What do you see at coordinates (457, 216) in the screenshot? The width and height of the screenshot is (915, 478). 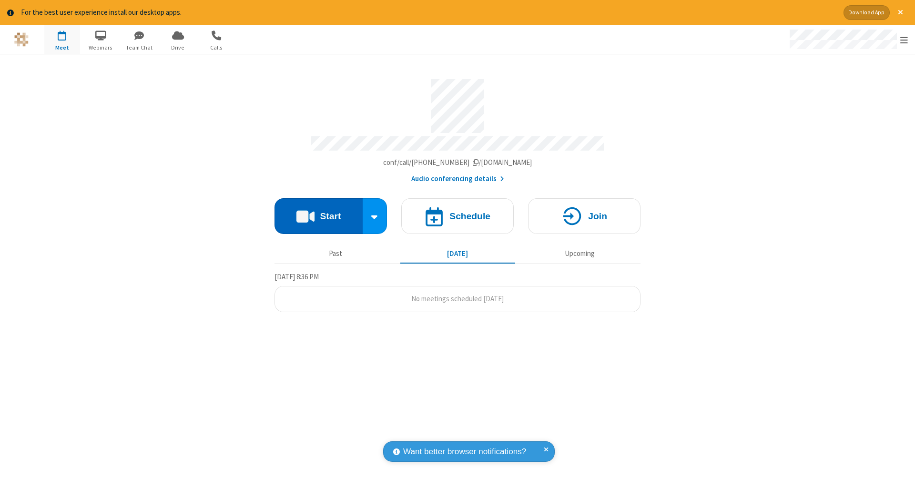 I see `button: Schedule` at bounding box center [457, 216].